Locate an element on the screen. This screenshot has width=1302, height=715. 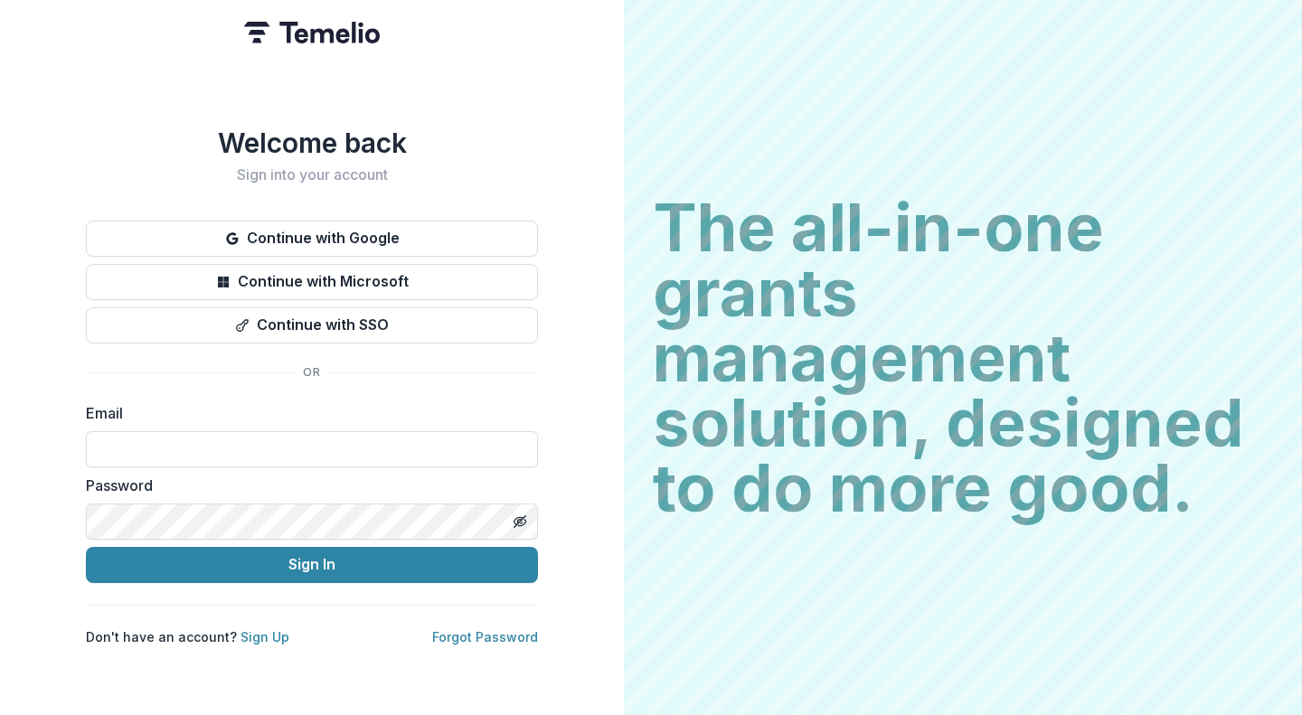
a: Sign Up is located at coordinates (265, 636).